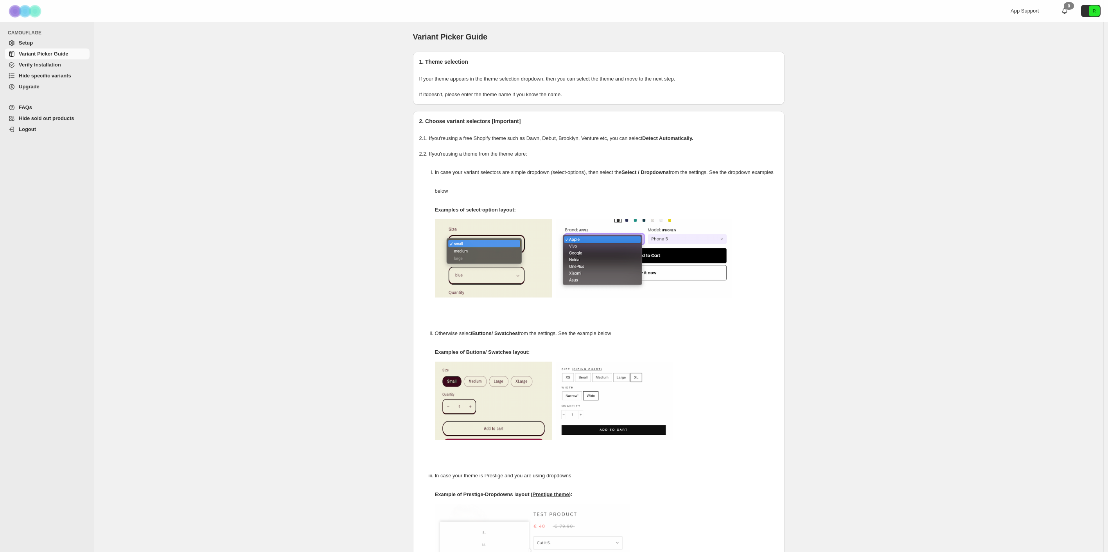 This screenshot has width=1108, height=552. What do you see at coordinates (1069, 6) in the screenshot?
I see `div: 0` at bounding box center [1069, 6].